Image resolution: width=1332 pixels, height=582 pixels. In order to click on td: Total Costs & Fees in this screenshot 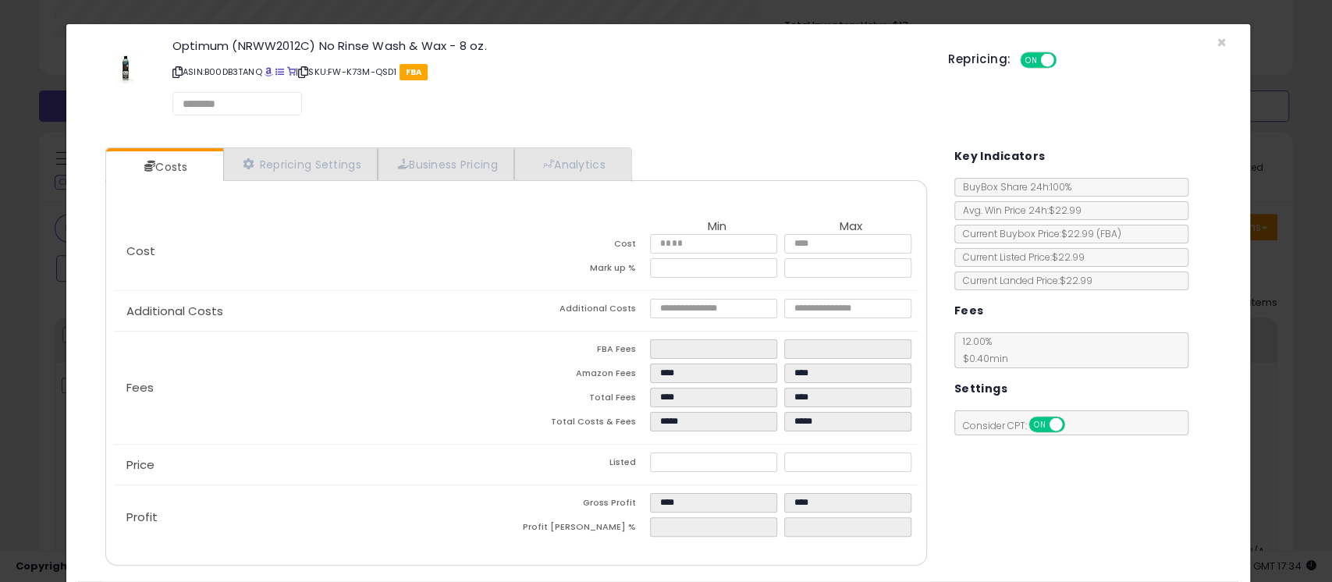, I will do `click(583, 424)`.